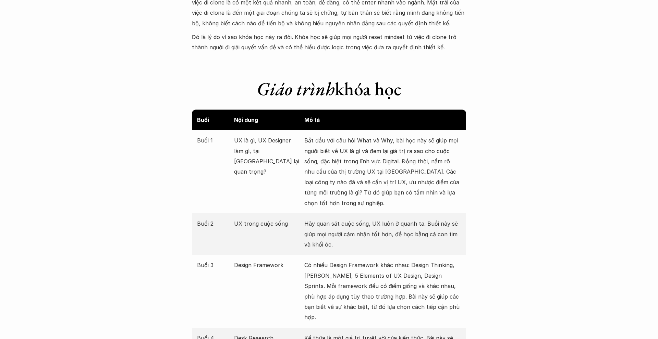  Describe the element at coordinates (268, 224) in the screenshot. I see `p: UX trong cuộc sống` at that location.